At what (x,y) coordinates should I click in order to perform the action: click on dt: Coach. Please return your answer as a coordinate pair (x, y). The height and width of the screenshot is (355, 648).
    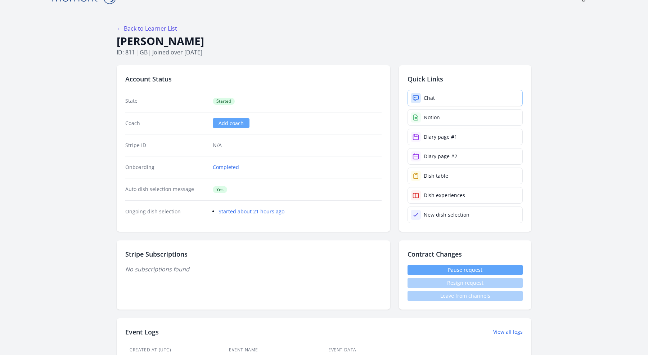
    Looking at the image, I should click on (166, 123).